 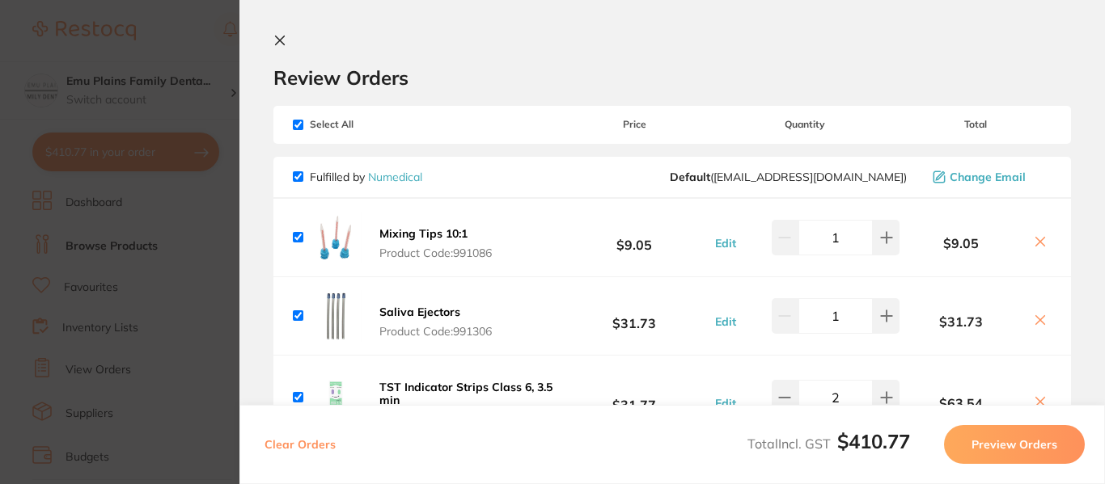 What do you see at coordinates (366, 177) in the screenshot?
I see `p: Fulfilled by` at bounding box center [366, 177].